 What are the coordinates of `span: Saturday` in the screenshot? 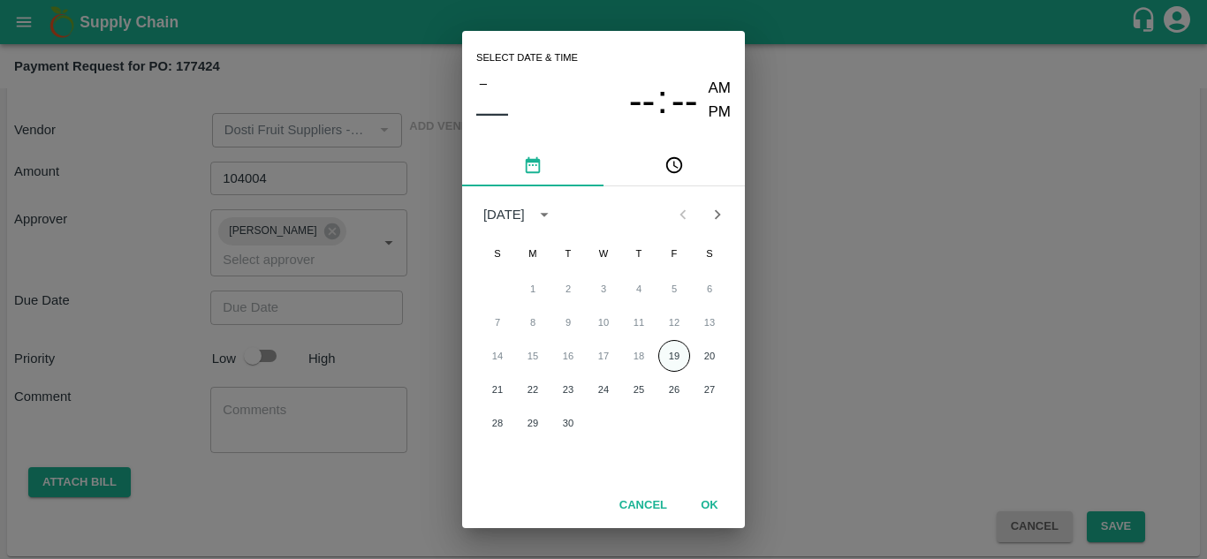 It's located at (710, 254).